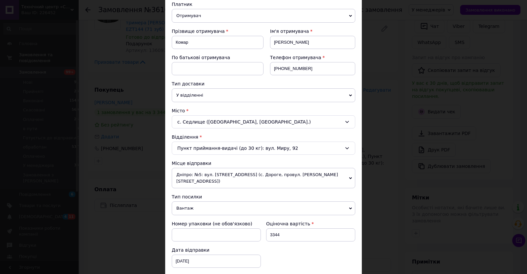 The width and height of the screenshot is (527, 274). What do you see at coordinates (198, 31) in the screenshot?
I see `span: Прізвище отримувача` at bounding box center [198, 31].